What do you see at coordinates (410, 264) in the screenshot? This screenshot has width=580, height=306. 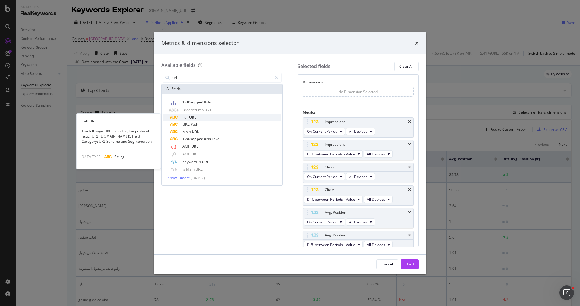 I see `div: Build` at bounding box center [410, 264].